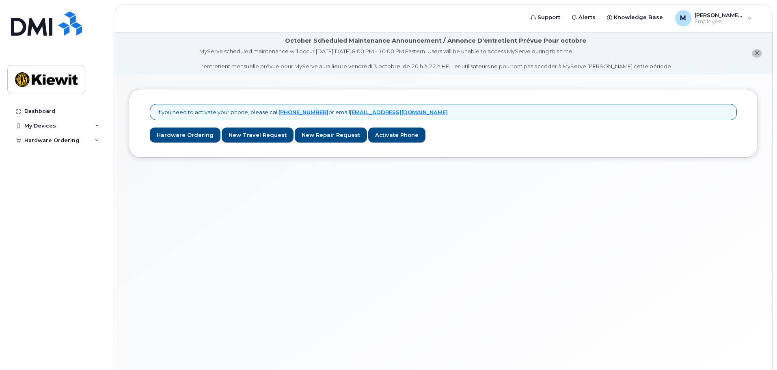  I want to click on button: close notification, so click(757, 53).